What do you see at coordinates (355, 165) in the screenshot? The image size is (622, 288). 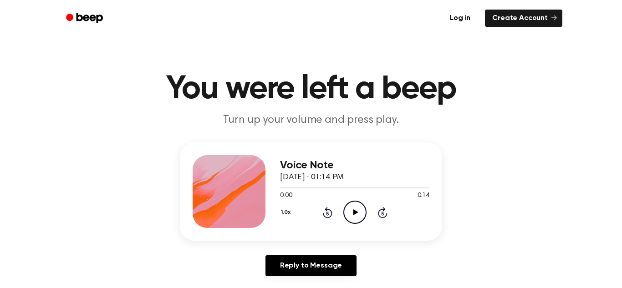 I see `h3: Voice Note` at bounding box center [355, 165].